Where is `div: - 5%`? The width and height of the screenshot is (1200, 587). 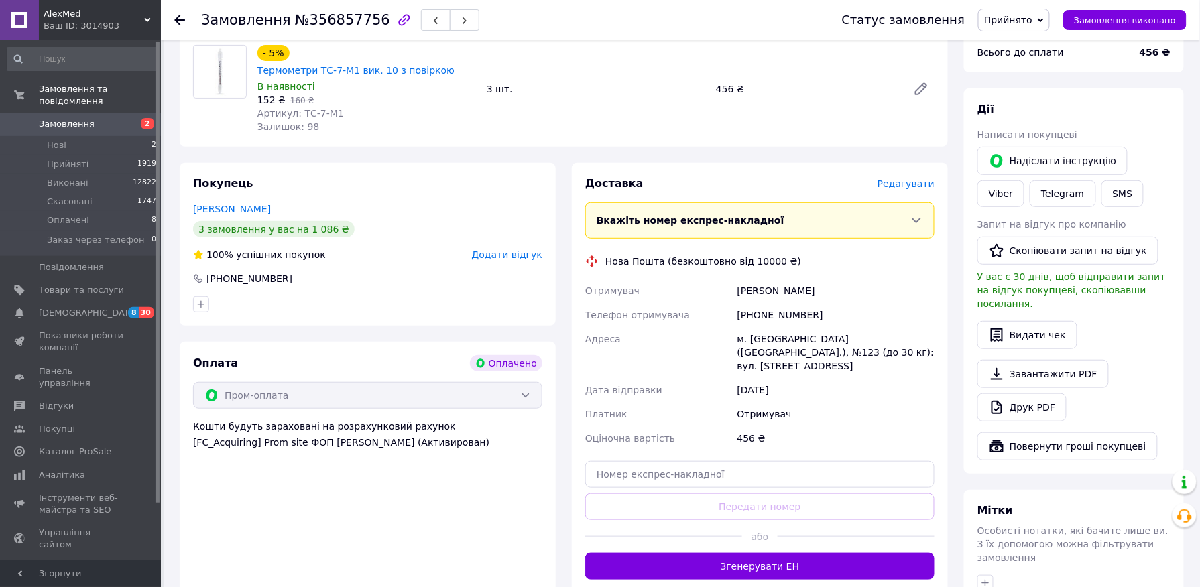 div: - 5% is located at coordinates (274, 53).